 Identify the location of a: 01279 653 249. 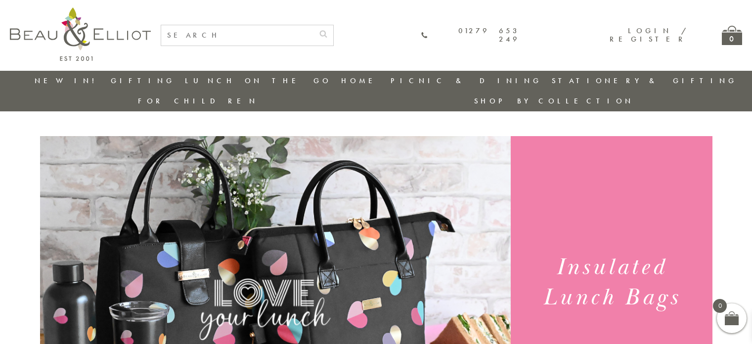
(470, 35).